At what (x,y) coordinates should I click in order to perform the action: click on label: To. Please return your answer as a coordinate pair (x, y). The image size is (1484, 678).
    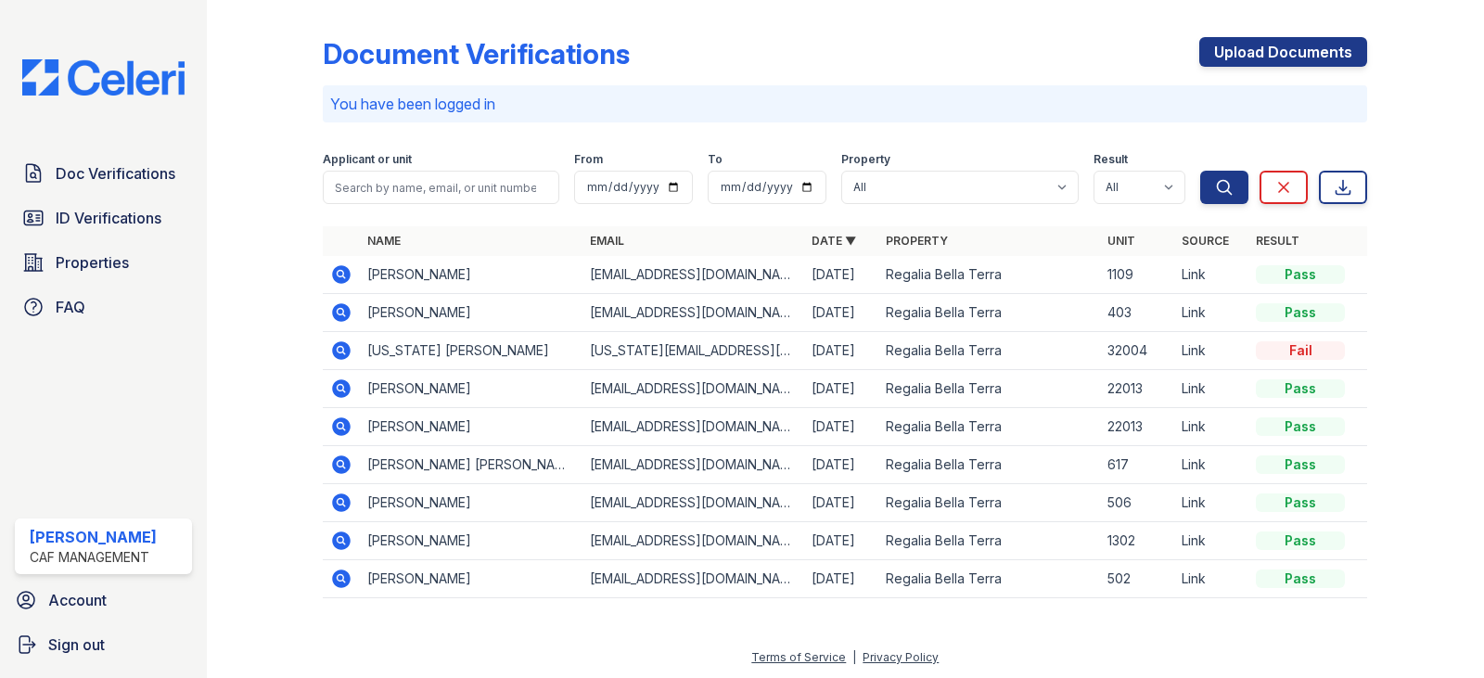
    Looking at the image, I should click on (715, 160).